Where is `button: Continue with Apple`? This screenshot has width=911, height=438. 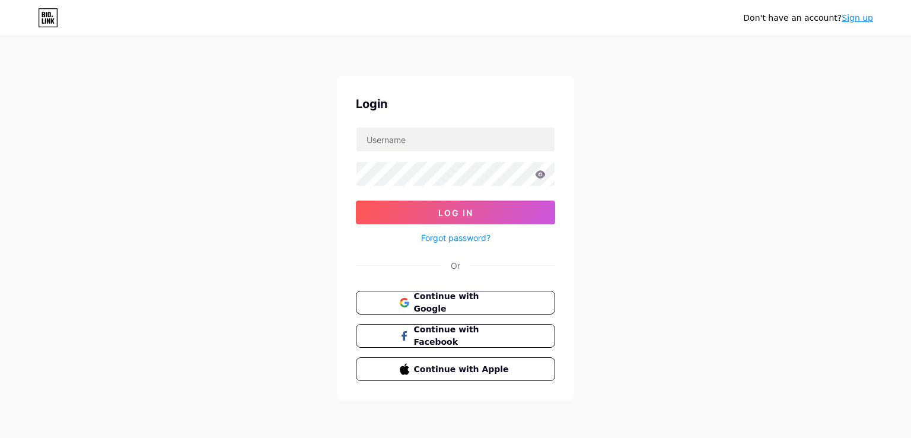
button: Continue with Apple is located at coordinates (456, 369).